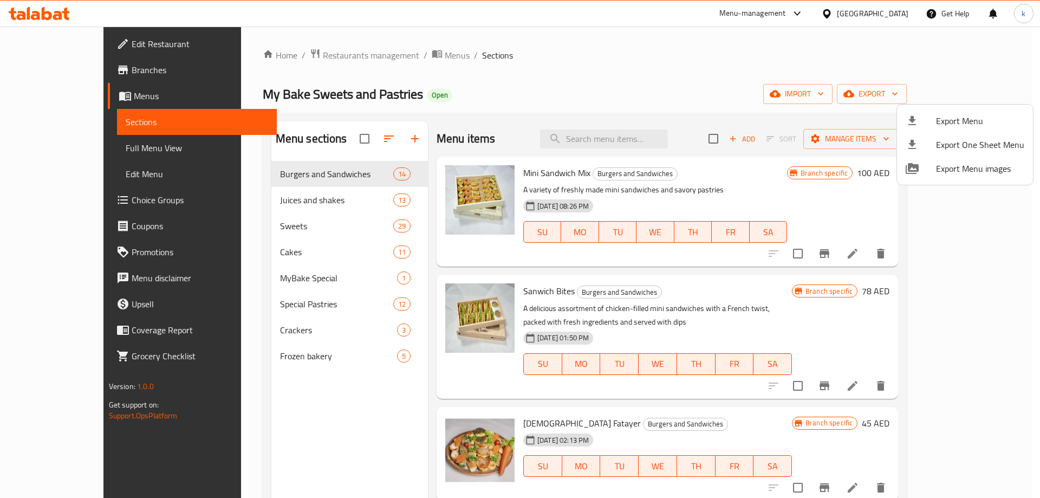  I want to click on li: Export menu items, so click(964, 121).